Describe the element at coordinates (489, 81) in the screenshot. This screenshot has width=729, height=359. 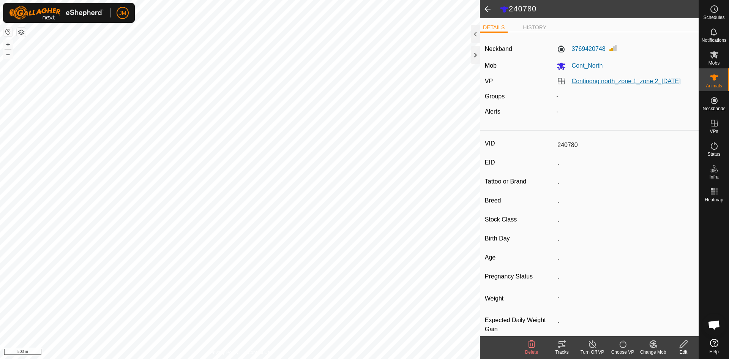
I see `label: VP` at that location.